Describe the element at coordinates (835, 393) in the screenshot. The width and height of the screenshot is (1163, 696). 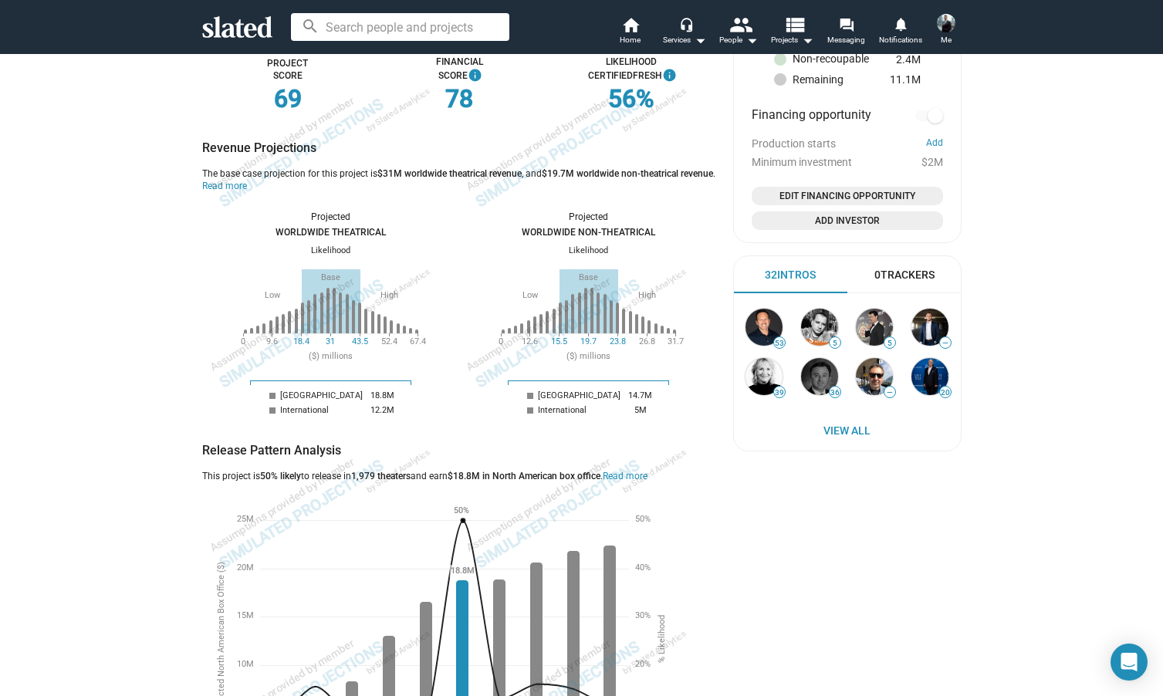
I see `span: 36` at that location.